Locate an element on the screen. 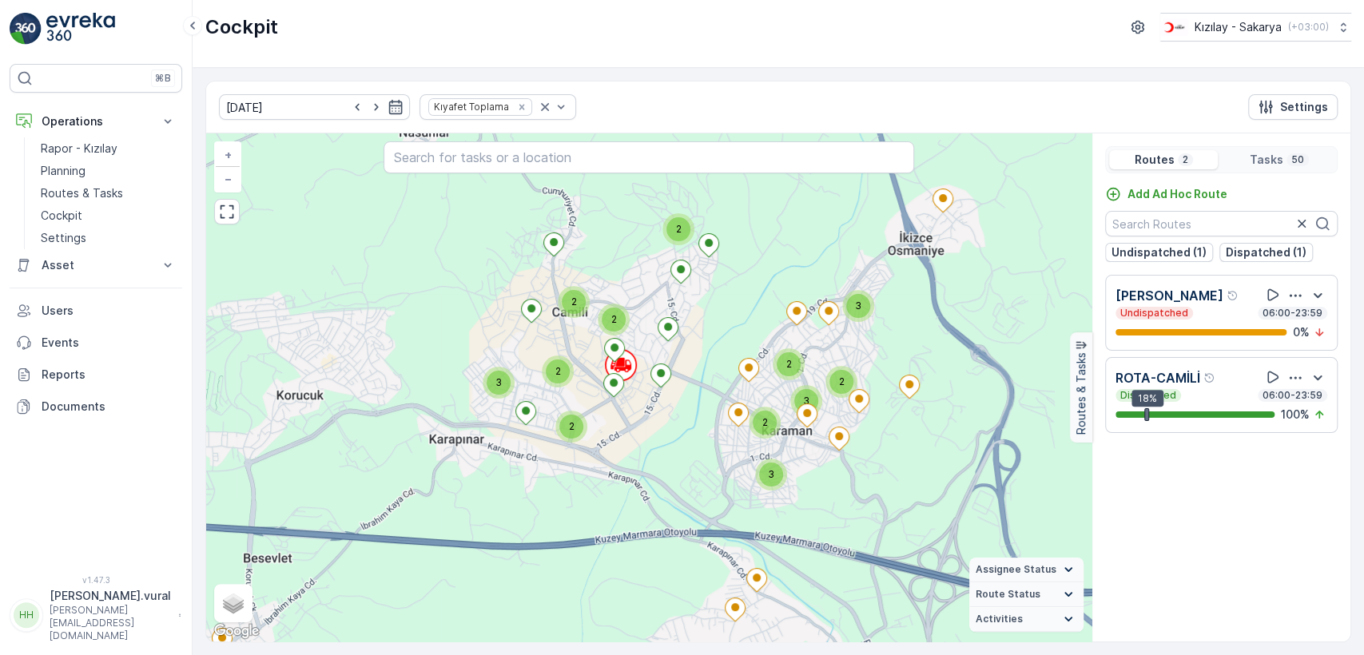  img: logo_light-DOdMpM7g.png is located at coordinates (81, 29).